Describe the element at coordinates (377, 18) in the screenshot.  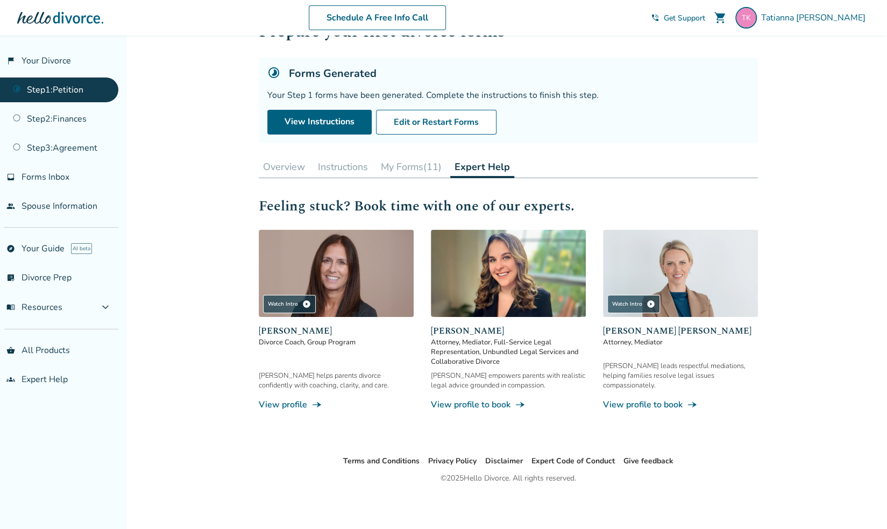
I see `a: Schedule A Free Info Call` at that location.